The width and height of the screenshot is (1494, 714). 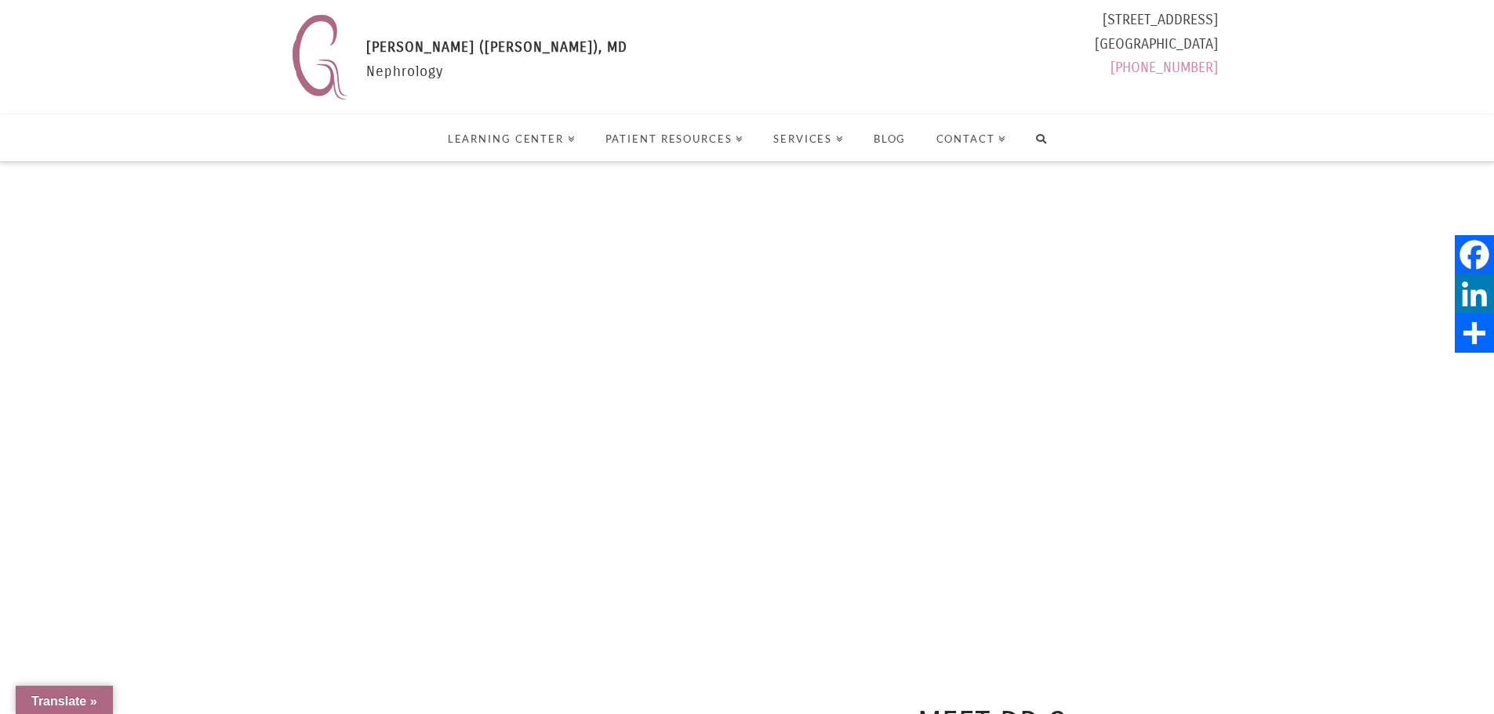 I want to click on span: Services, so click(x=808, y=139).